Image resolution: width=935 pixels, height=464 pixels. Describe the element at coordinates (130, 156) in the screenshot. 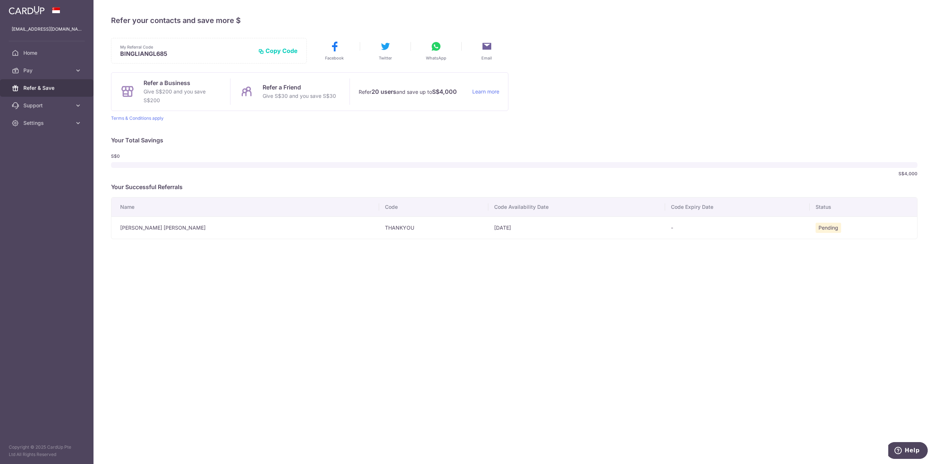

I see `span: S$0` at that location.